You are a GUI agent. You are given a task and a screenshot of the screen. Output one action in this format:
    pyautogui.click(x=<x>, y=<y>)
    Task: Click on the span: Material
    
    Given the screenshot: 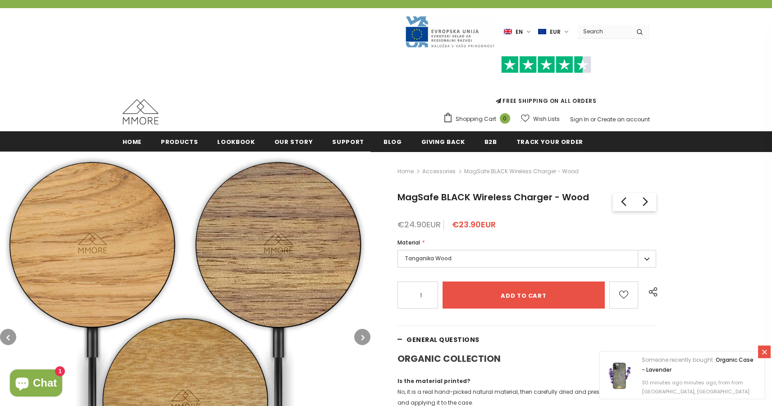 What is the action you would take?
    pyautogui.click(x=409, y=242)
    